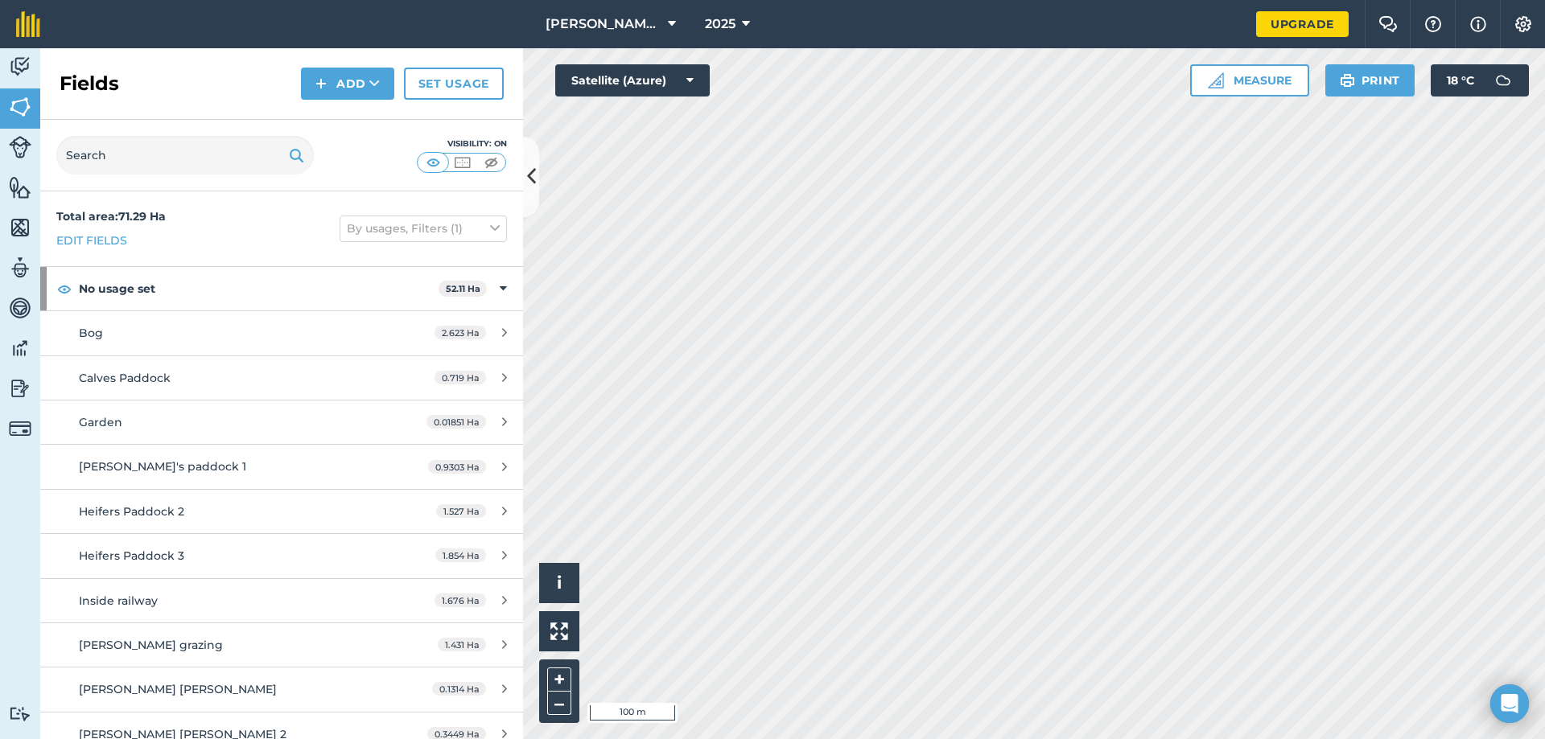 Image resolution: width=1545 pixels, height=739 pixels. Describe the element at coordinates (1433, 24) in the screenshot. I see `img: A question mark icon` at that location.